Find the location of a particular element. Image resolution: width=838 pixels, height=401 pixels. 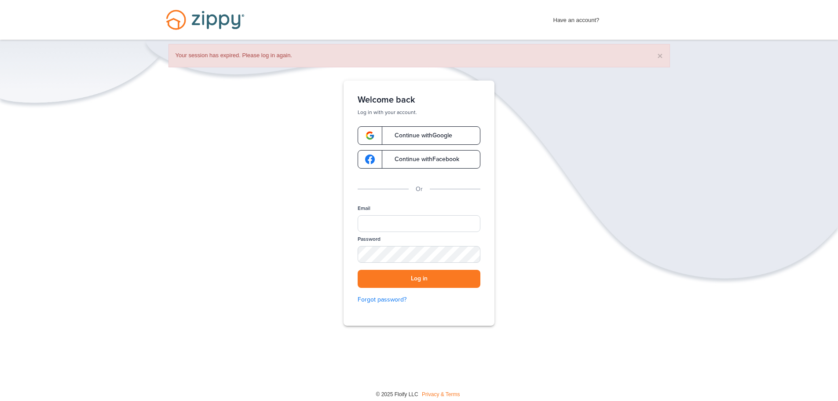

span: Continue with Facebook is located at coordinates (422, 159).